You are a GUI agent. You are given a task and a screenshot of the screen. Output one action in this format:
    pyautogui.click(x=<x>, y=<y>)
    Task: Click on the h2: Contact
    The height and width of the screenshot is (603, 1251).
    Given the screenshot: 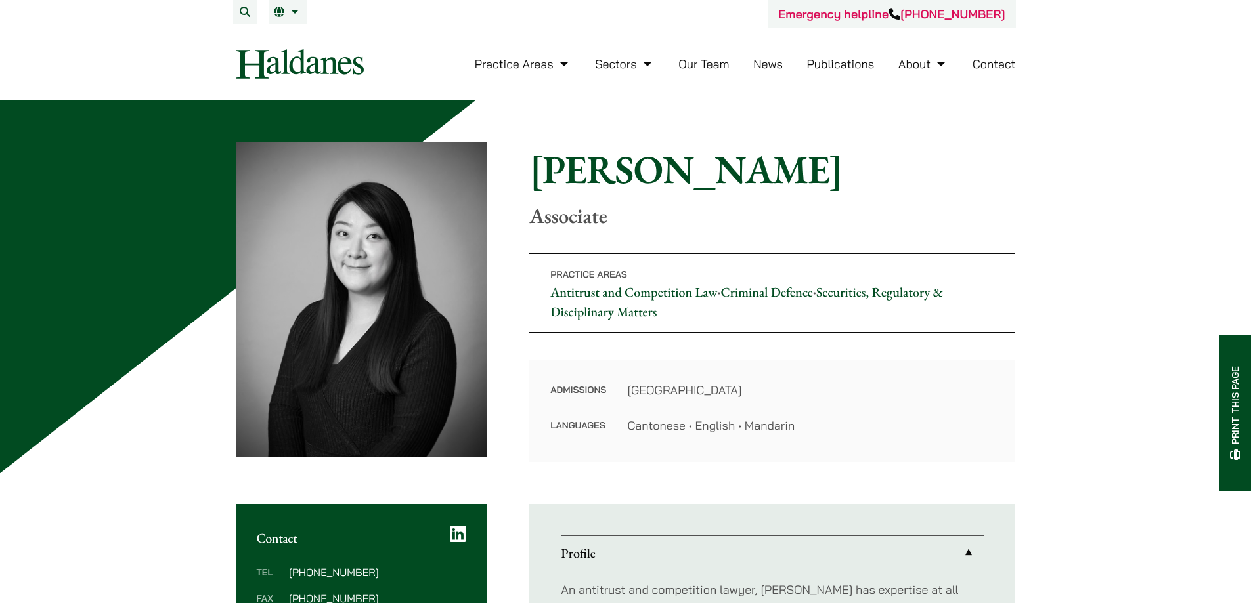 What is the action you would take?
    pyautogui.click(x=362, y=538)
    